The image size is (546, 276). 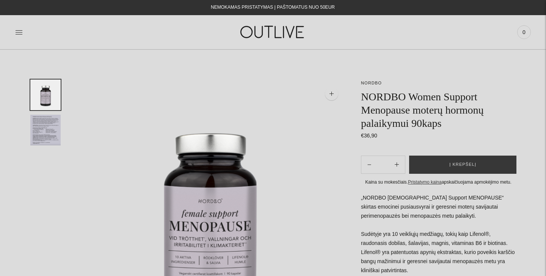 I want to click on h1: NORDBO Women Support Menopause moterų hormonų palaikymui 90kaps, so click(x=438, y=110).